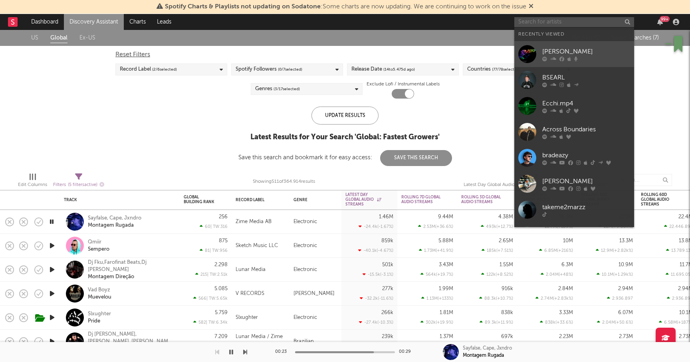  What do you see at coordinates (83, 185) in the screenshot?
I see `span: ( 5 filters active)` at bounding box center [83, 185].